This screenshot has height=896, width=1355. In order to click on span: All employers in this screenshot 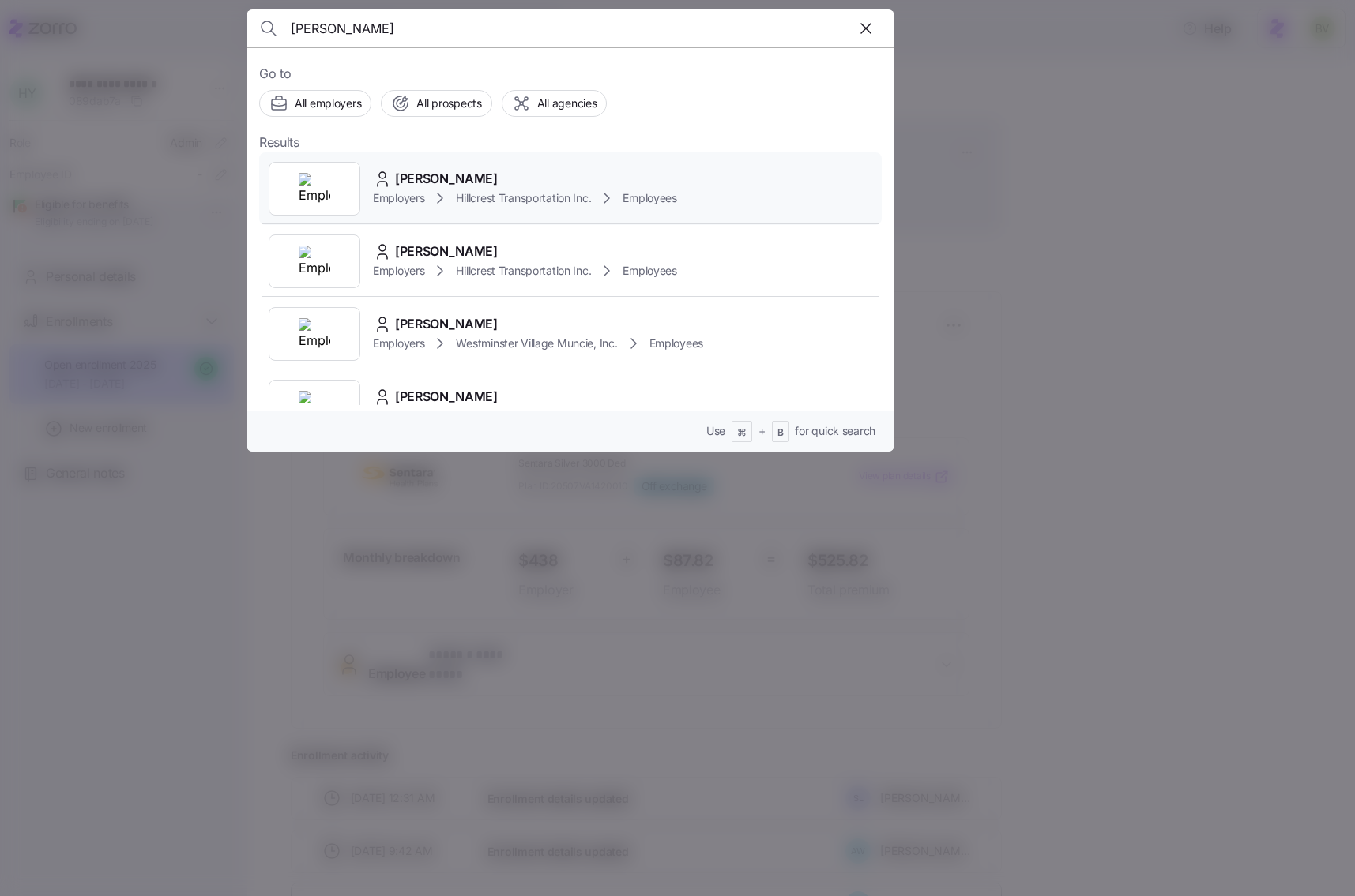, I will do `click(328, 104)`.